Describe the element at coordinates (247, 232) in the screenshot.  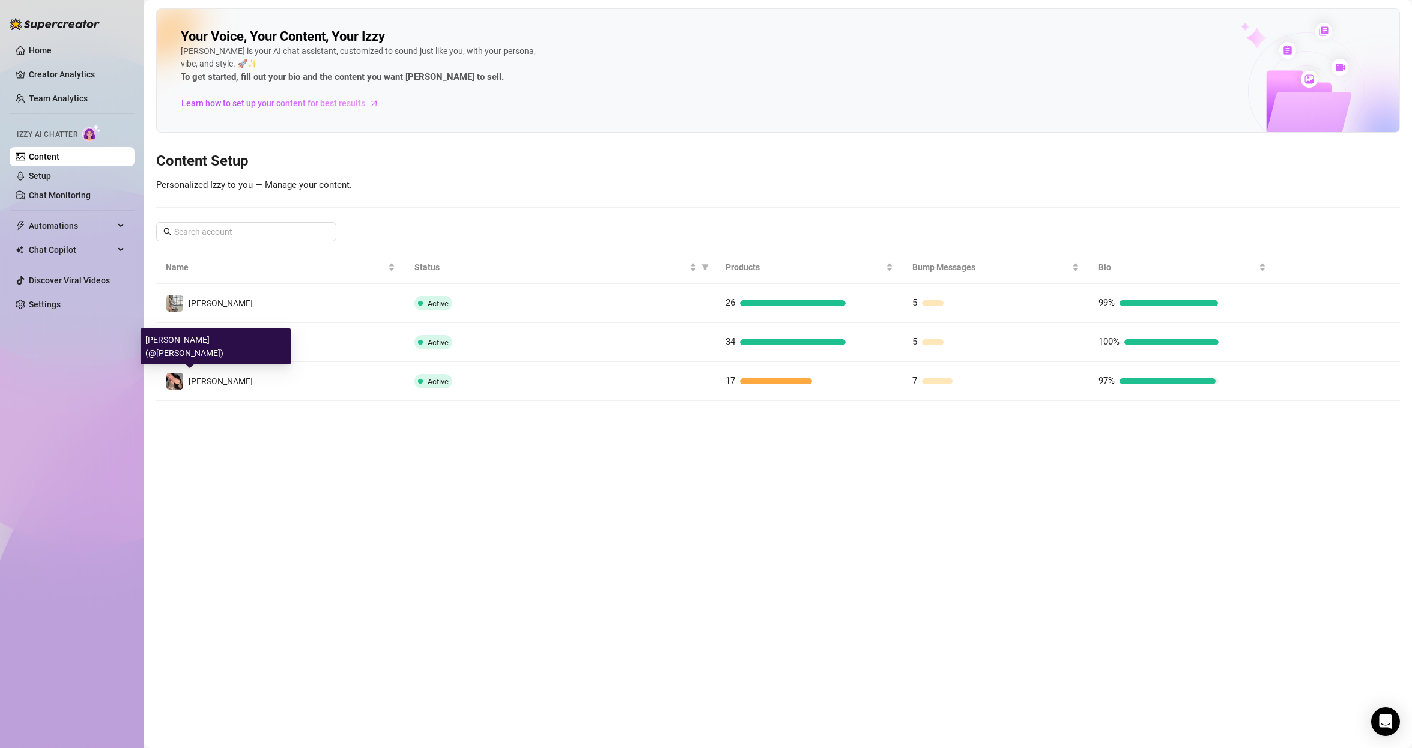
I see `input: Search account` at that location.